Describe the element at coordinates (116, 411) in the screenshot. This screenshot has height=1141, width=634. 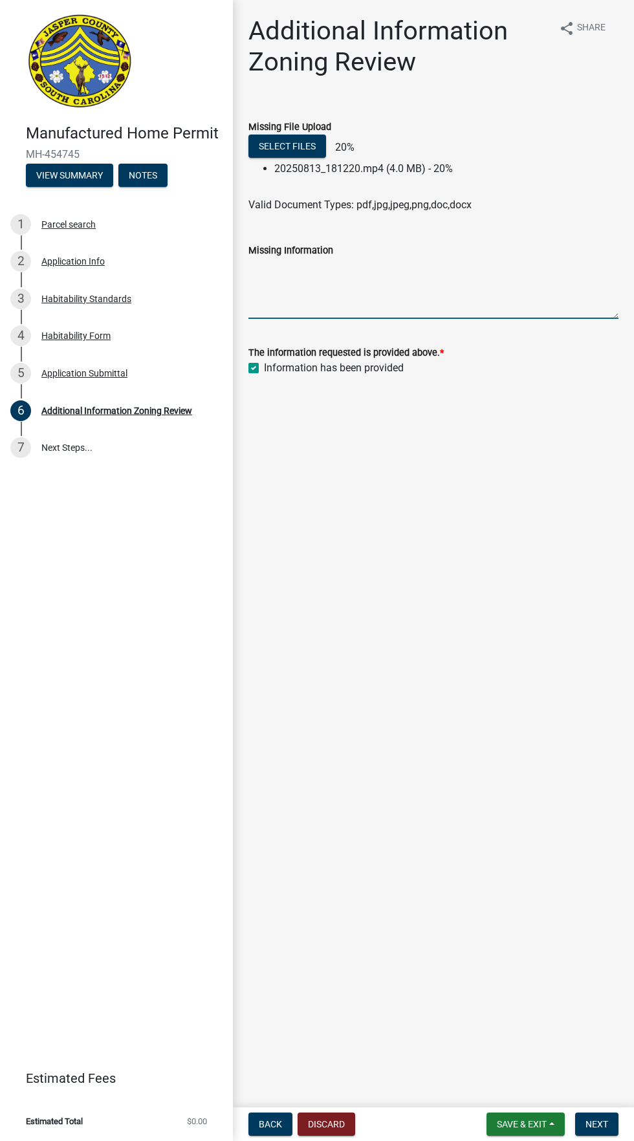
I see `div: Additional Information Zoning Review` at that location.